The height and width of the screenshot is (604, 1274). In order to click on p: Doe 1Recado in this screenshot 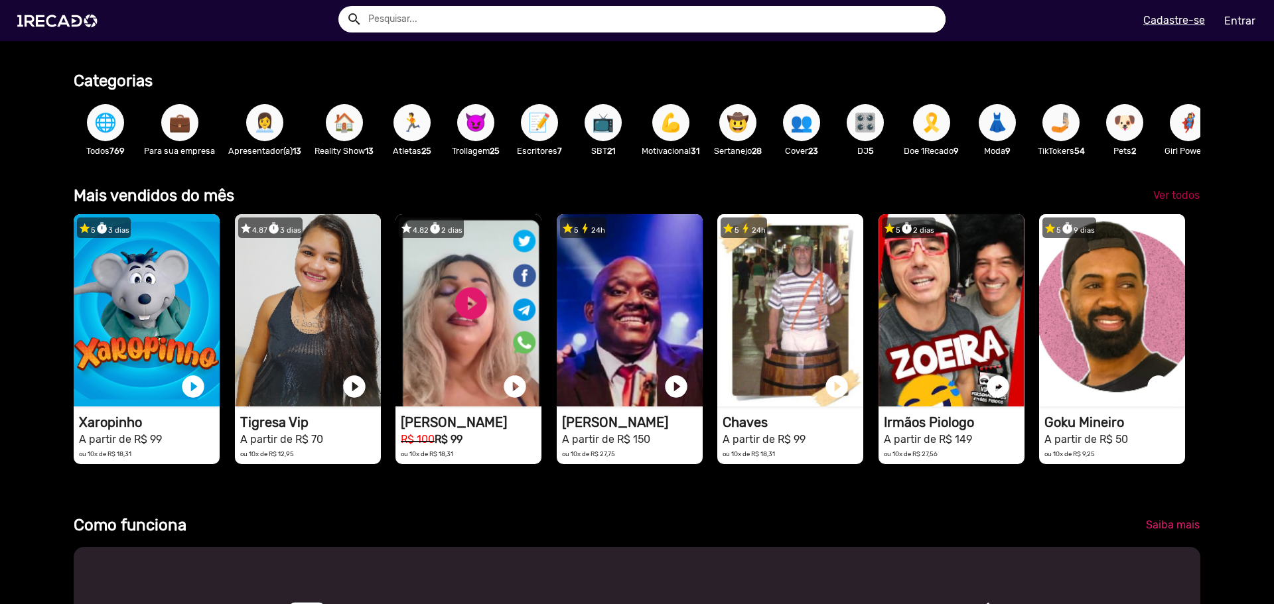, I will do `click(931, 151)`.